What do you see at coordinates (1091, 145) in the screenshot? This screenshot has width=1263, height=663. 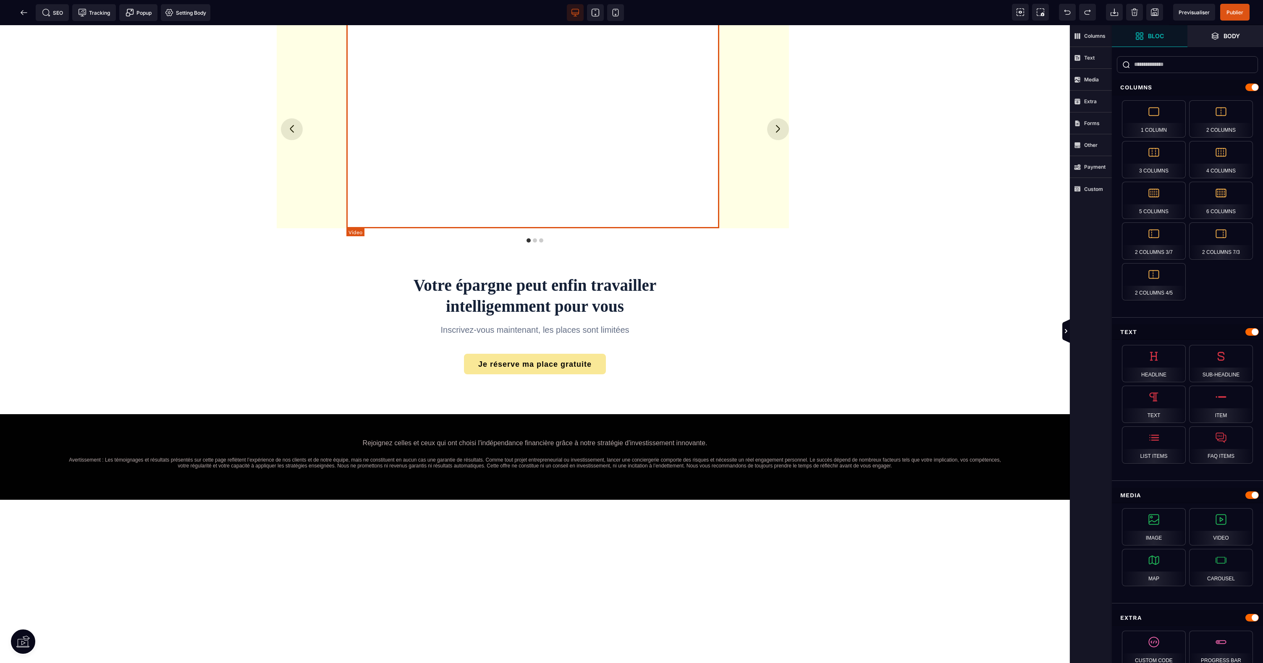 I see `strong: Other` at bounding box center [1091, 145].